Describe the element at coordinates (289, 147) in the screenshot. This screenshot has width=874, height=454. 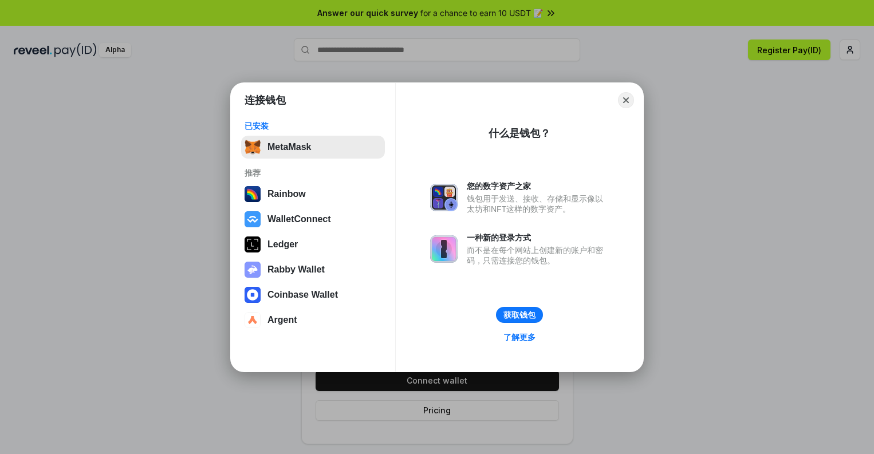
I see `div: MetaMask` at that location.